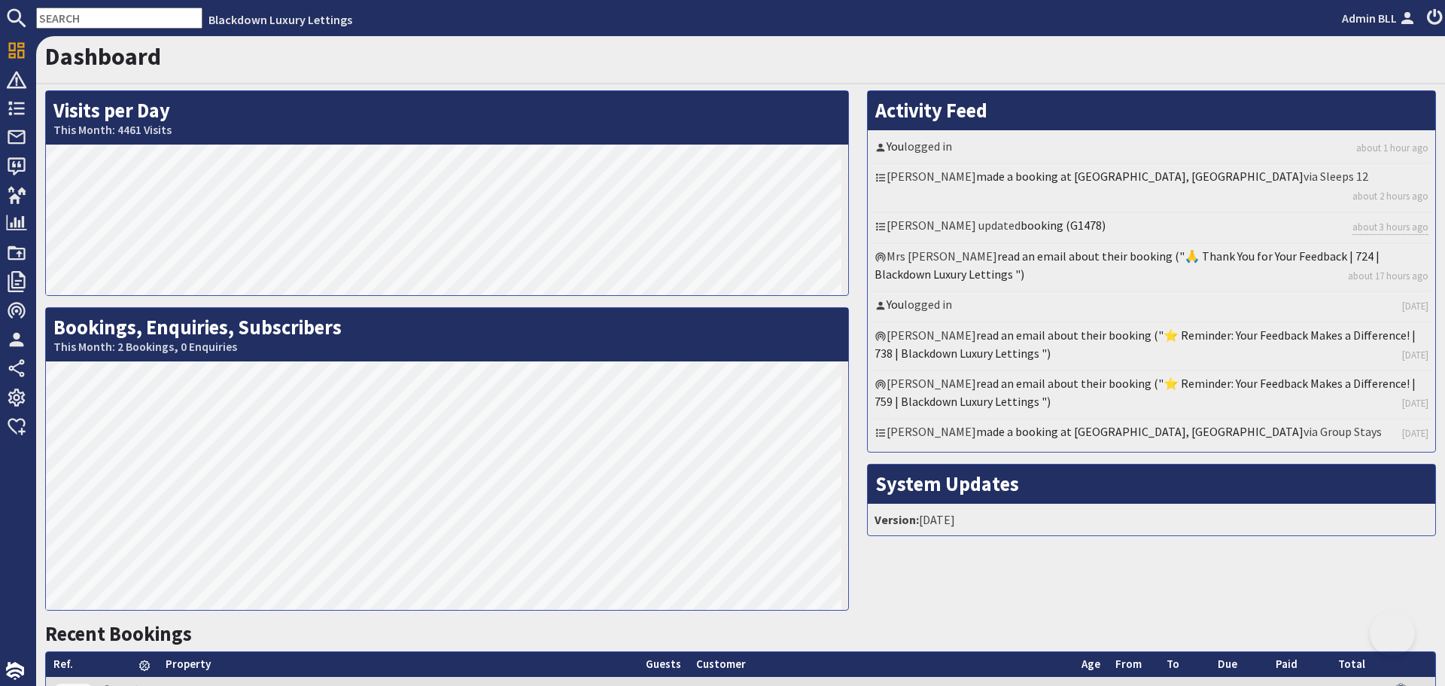 The image size is (1445, 686). I want to click on a: To, so click(1173, 663).